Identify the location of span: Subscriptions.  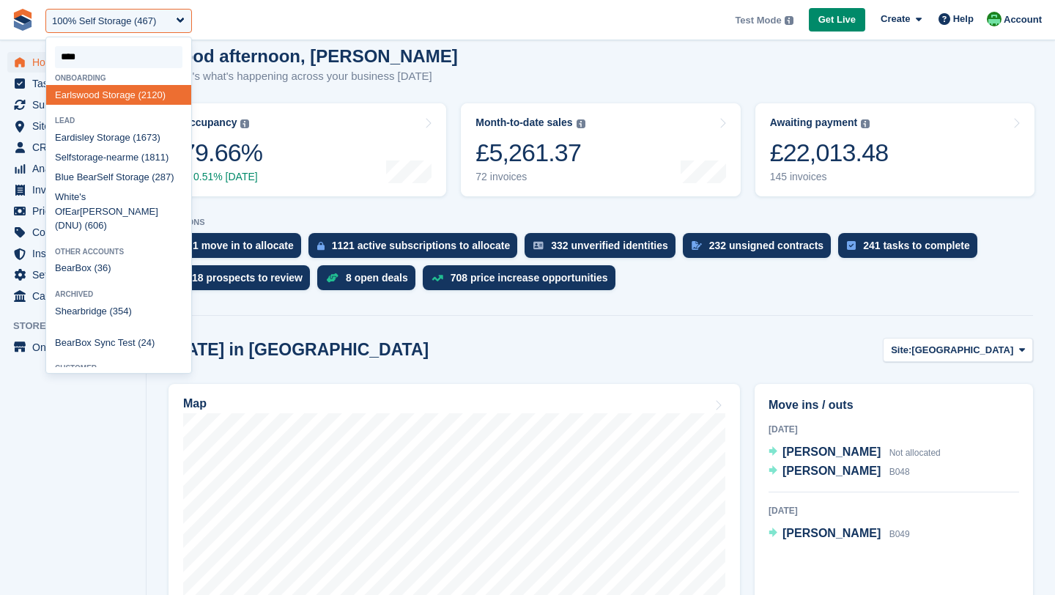
(76, 105).